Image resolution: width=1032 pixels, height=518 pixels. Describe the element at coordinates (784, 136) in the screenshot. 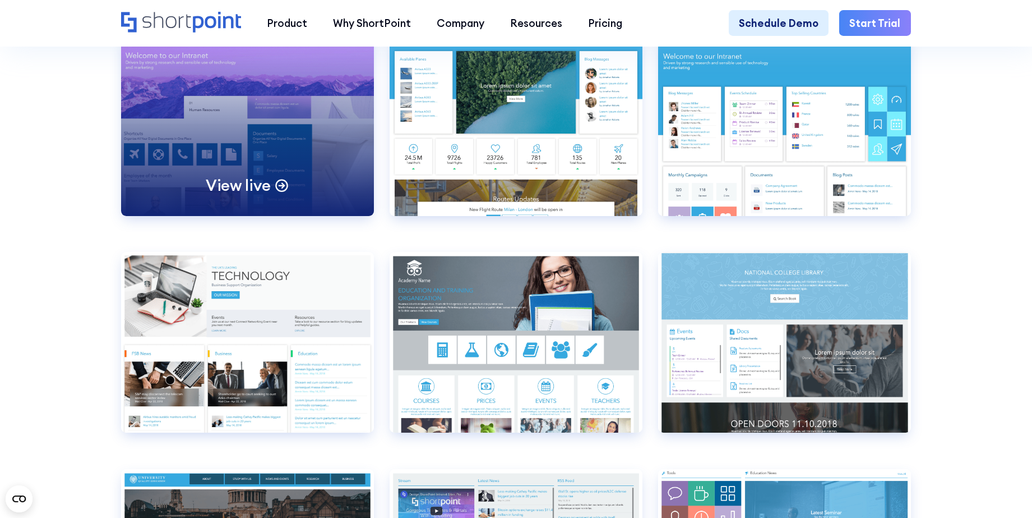

I see `a: Custom Layout 3` at that location.